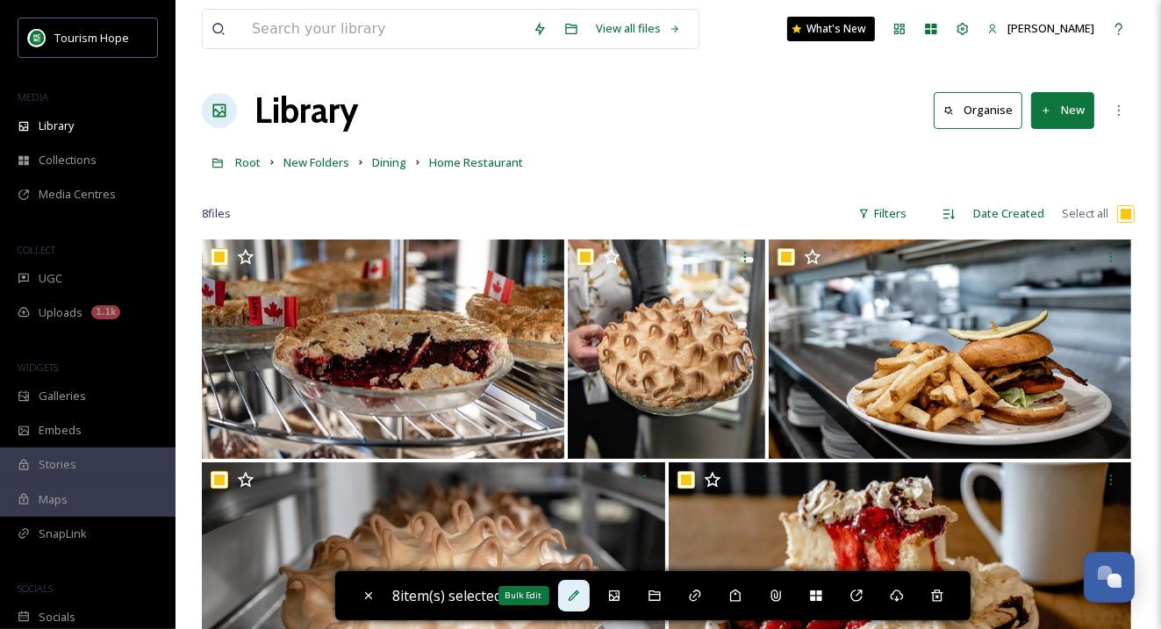 The width and height of the screenshot is (1161, 629). What do you see at coordinates (524, 596) in the screenshot?
I see `div: Bulk Edit` at bounding box center [524, 596].